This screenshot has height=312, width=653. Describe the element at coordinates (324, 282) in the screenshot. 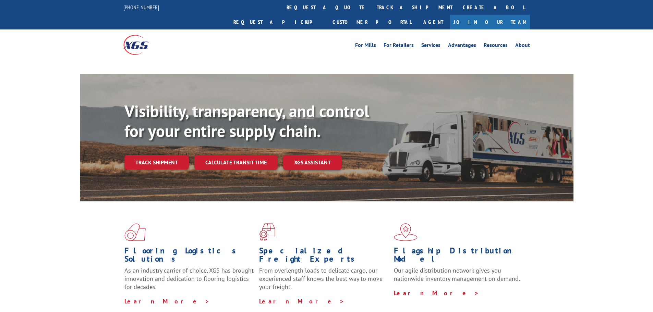

I see `p: From overlength loads to delicate cargo, our experienced staff knows the best way to move your fr...` at that location.